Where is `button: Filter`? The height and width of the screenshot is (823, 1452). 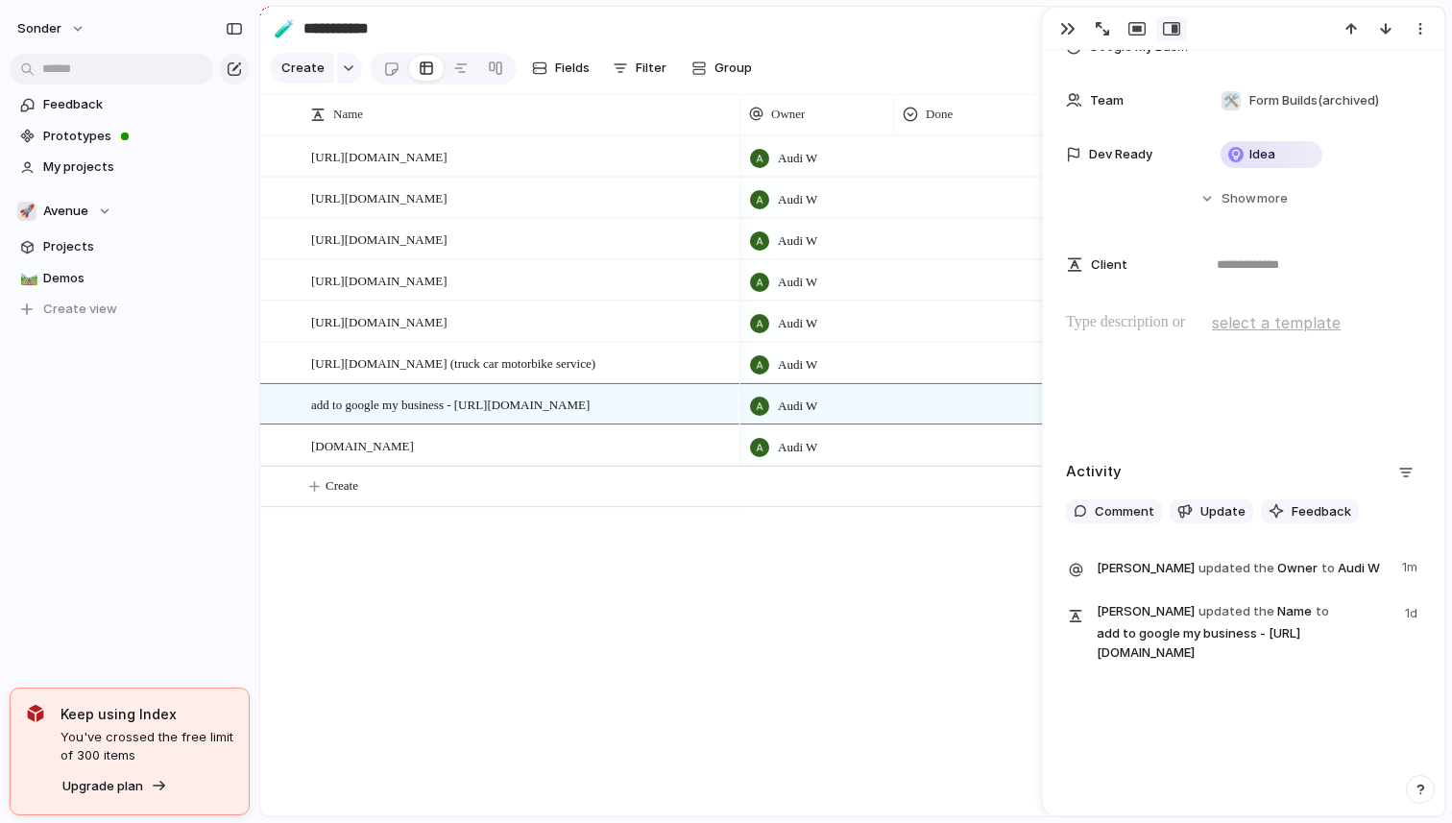 button: Filter is located at coordinates (639, 68).